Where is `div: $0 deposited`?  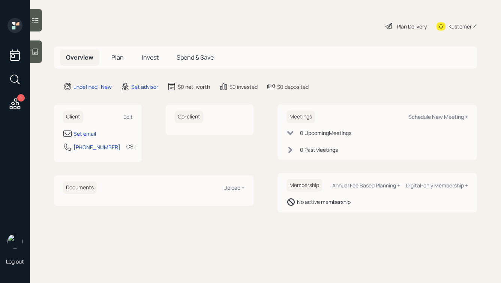 div: $0 deposited is located at coordinates (293, 87).